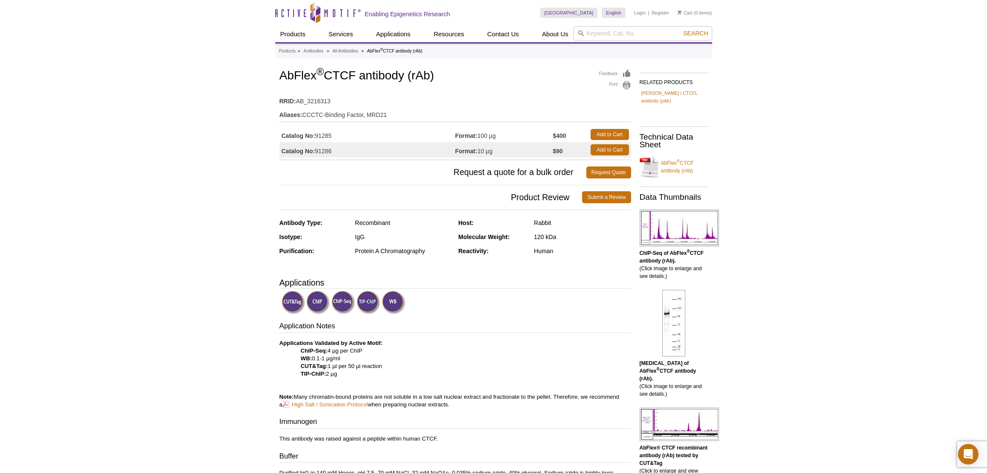 This screenshot has height=473, width=987. What do you see at coordinates (615, 74) in the screenshot?
I see `a: Feedback` at bounding box center [615, 74].